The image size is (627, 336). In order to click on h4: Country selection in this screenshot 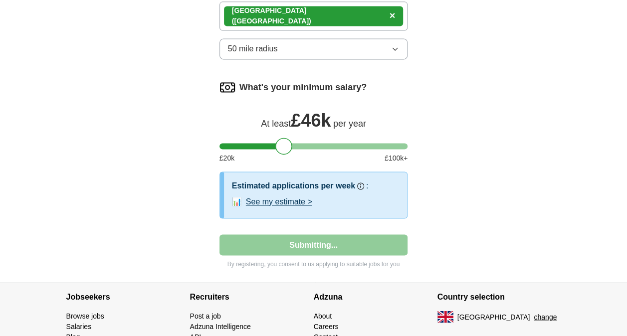, I will do `click(500, 297)`.